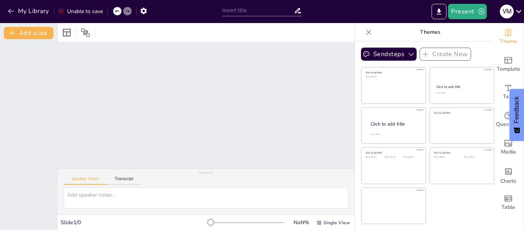  Describe the element at coordinates (301, 222) in the screenshot. I see `div: NaN %` at that location.